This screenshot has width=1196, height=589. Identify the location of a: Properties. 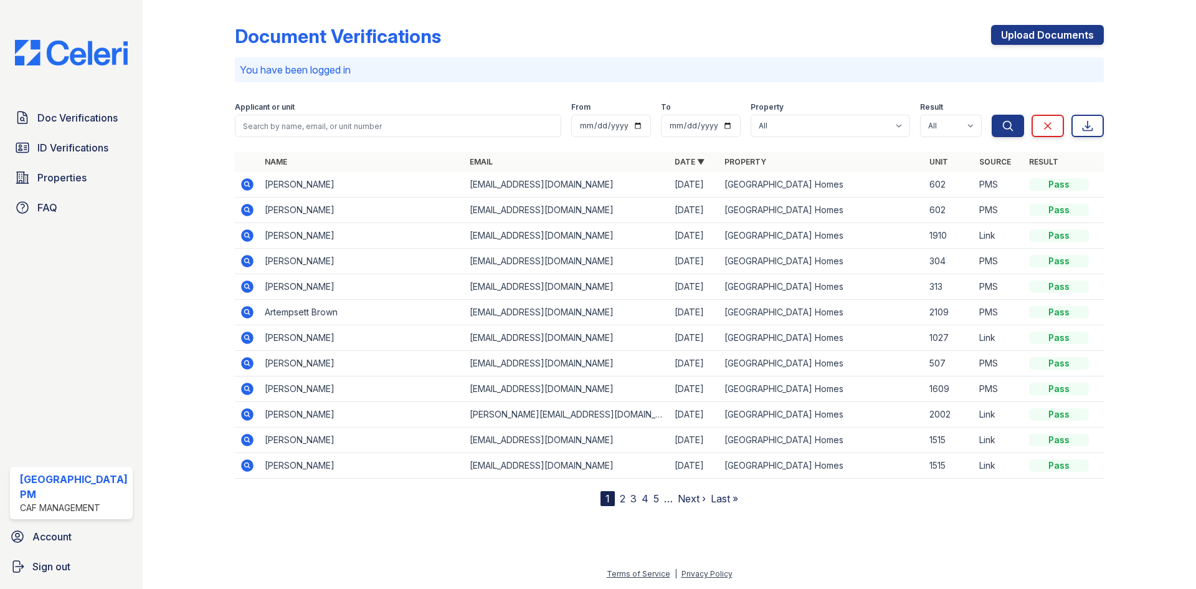
(71, 178).